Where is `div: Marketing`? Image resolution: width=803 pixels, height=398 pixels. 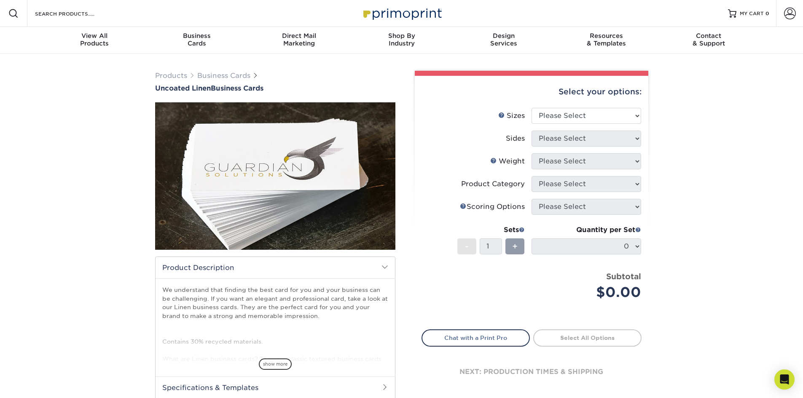 div: Marketing is located at coordinates (299, 40).